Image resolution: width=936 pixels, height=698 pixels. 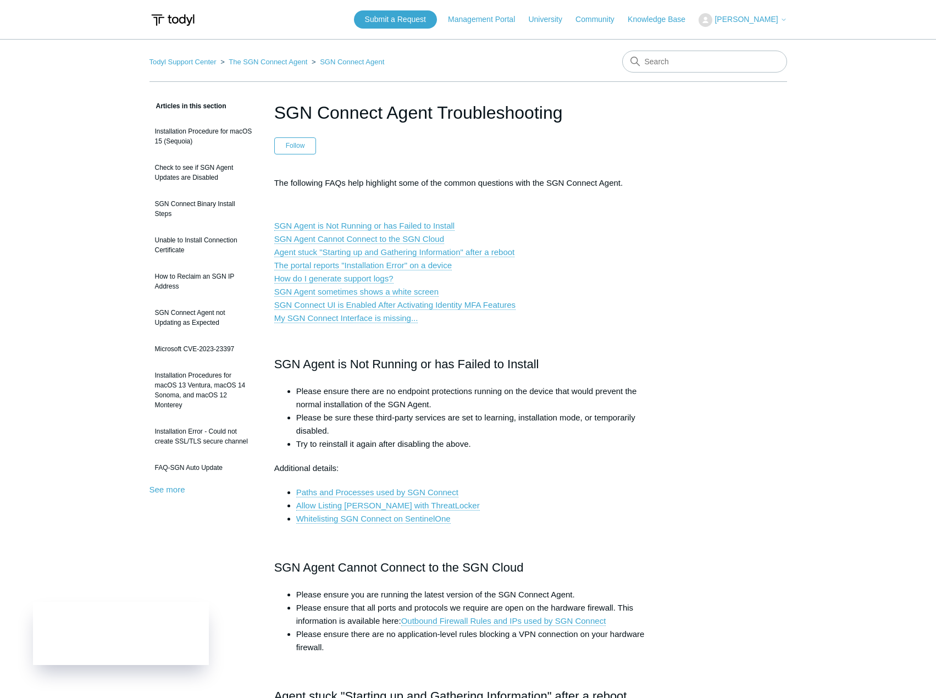 What do you see at coordinates (468, 113) in the screenshot?
I see `h1: SGN Connect Agent Troubleshooting` at bounding box center [468, 113].